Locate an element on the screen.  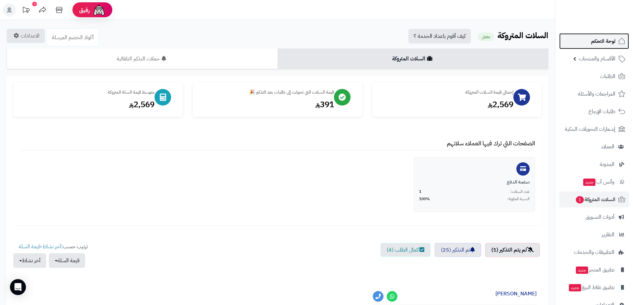
span: الطلبات is located at coordinates (608, 76).